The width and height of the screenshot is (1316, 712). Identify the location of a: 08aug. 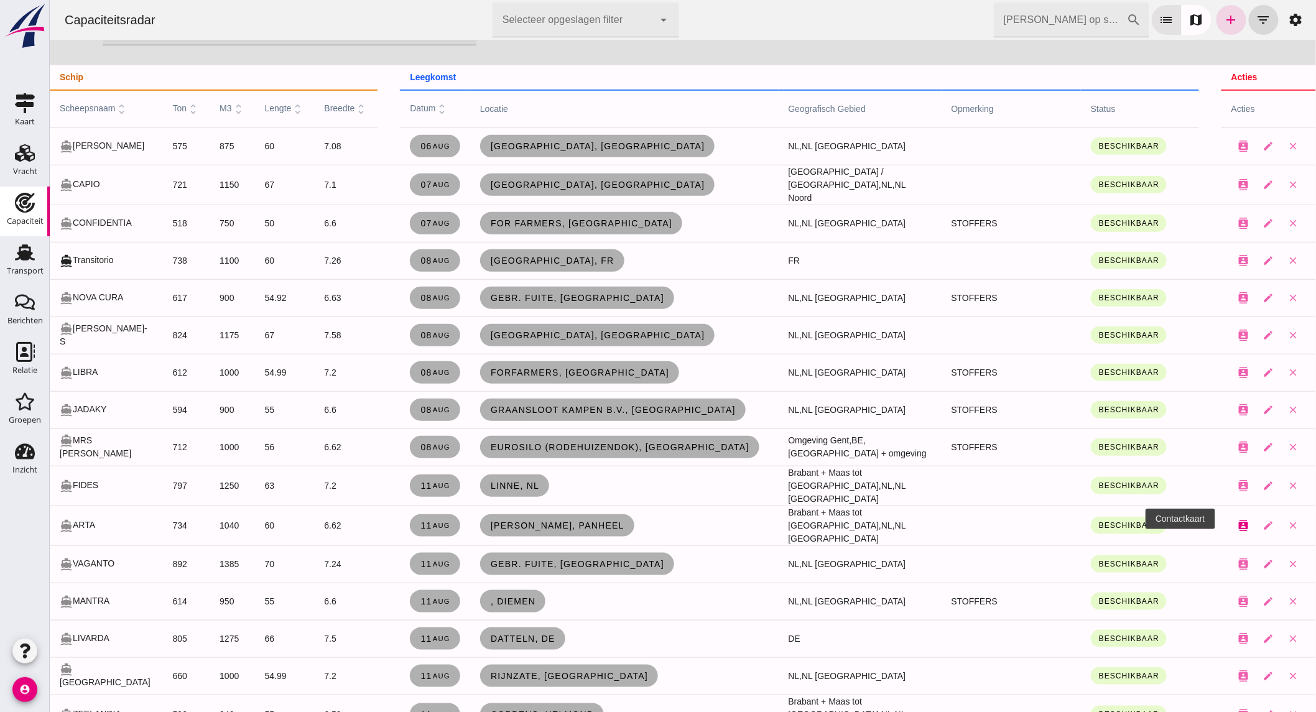
(385, 447).